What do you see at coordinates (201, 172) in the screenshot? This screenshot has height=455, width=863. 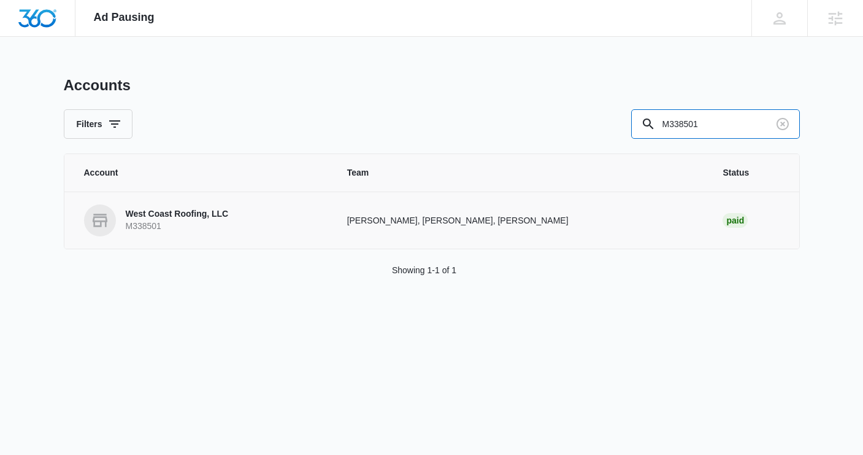 I see `span: Account` at bounding box center [201, 172].